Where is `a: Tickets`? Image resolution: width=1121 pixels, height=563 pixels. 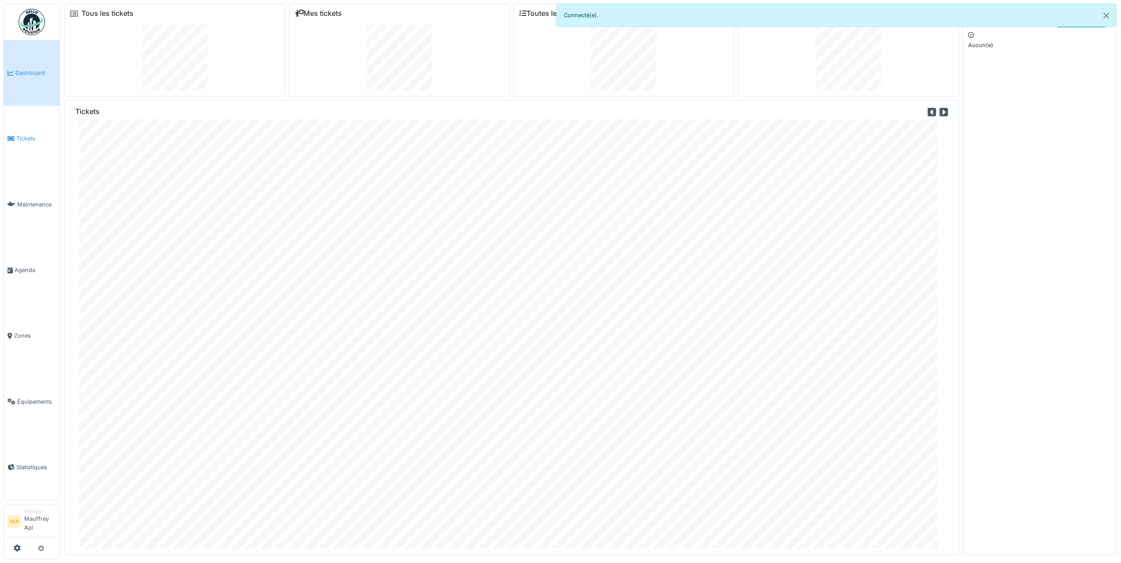
a: Tickets is located at coordinates (32, 138).